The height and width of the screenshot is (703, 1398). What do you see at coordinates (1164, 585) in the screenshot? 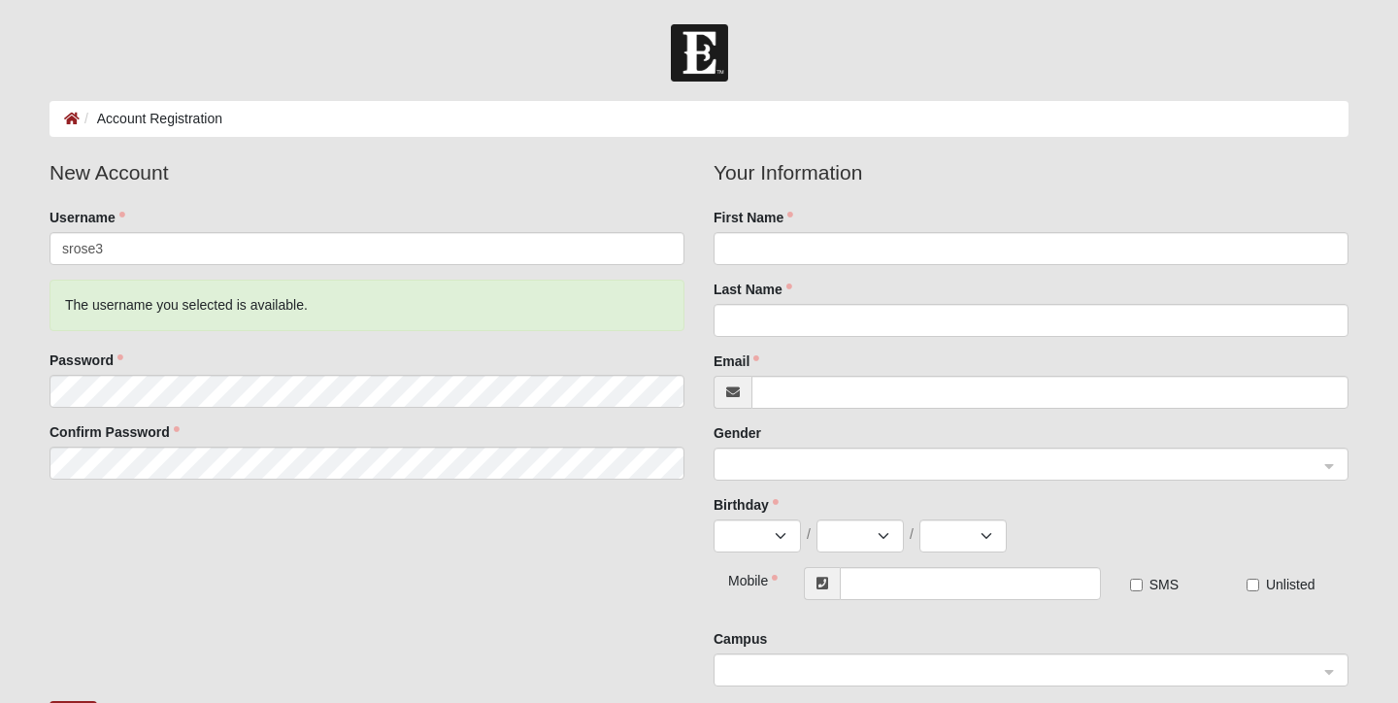
I see `span: SMS` at bounding box center [1164, 585].